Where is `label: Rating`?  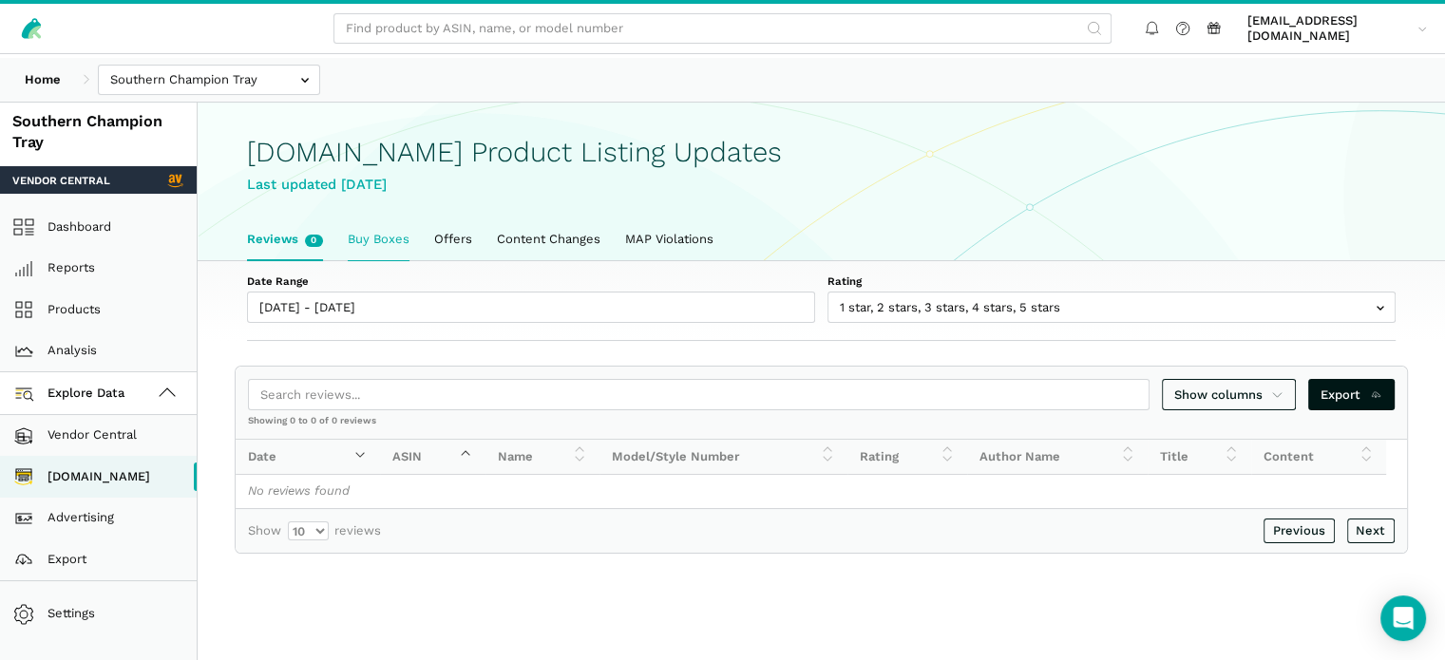 label: Rating is located at coordinates (1112, 281).